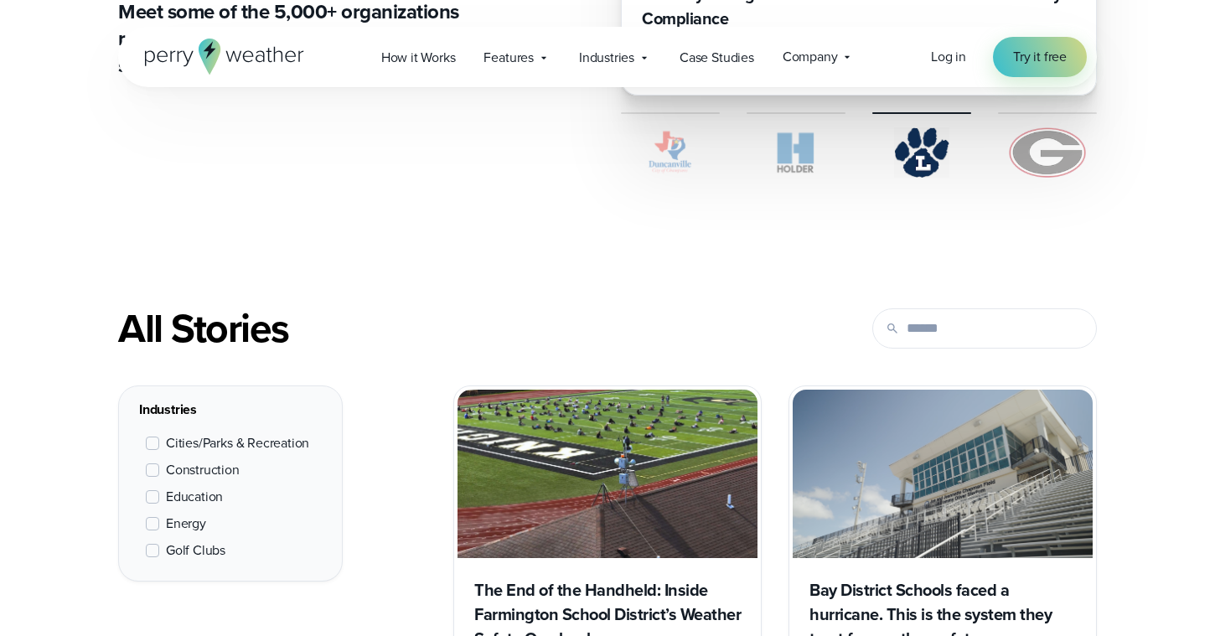 The width and height of the screenshot is (1215, 636). I want to click on span: Company, so click(810, 57).